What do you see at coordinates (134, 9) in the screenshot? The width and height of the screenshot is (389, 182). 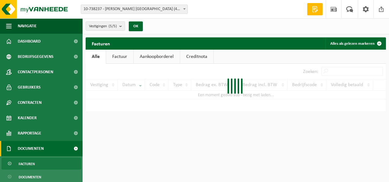 I see `span: 10-738237 - DIEBOLD BELGIUM (494) - ZELLIK` at bounding box center [134, 9].